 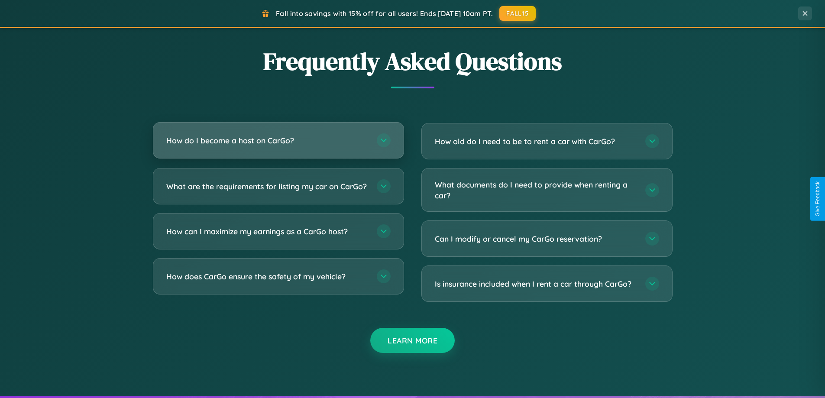 I want to click on h3: How can I maximize my earnings as a CarGo host?, so click(x=267, y=231).